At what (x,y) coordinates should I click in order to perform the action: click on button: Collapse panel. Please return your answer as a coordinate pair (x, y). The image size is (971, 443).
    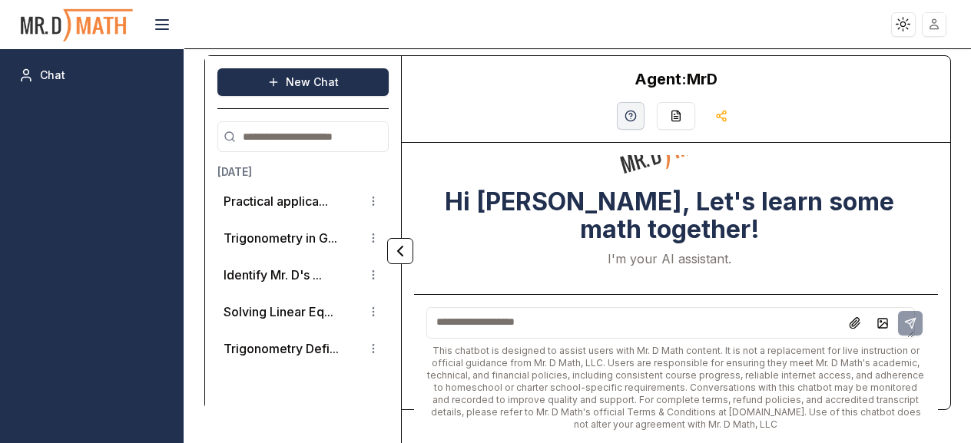
    Looking at the image, I should click on (400, 251).